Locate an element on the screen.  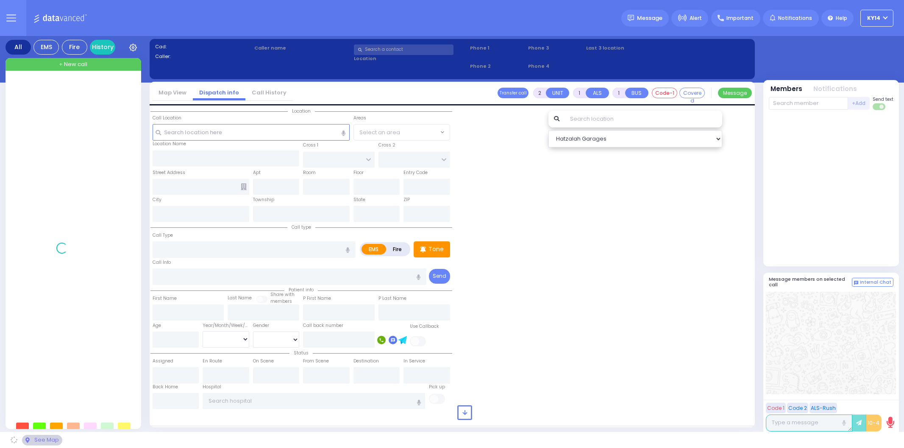
button: Code-1 is located at coordinates (665, 93).